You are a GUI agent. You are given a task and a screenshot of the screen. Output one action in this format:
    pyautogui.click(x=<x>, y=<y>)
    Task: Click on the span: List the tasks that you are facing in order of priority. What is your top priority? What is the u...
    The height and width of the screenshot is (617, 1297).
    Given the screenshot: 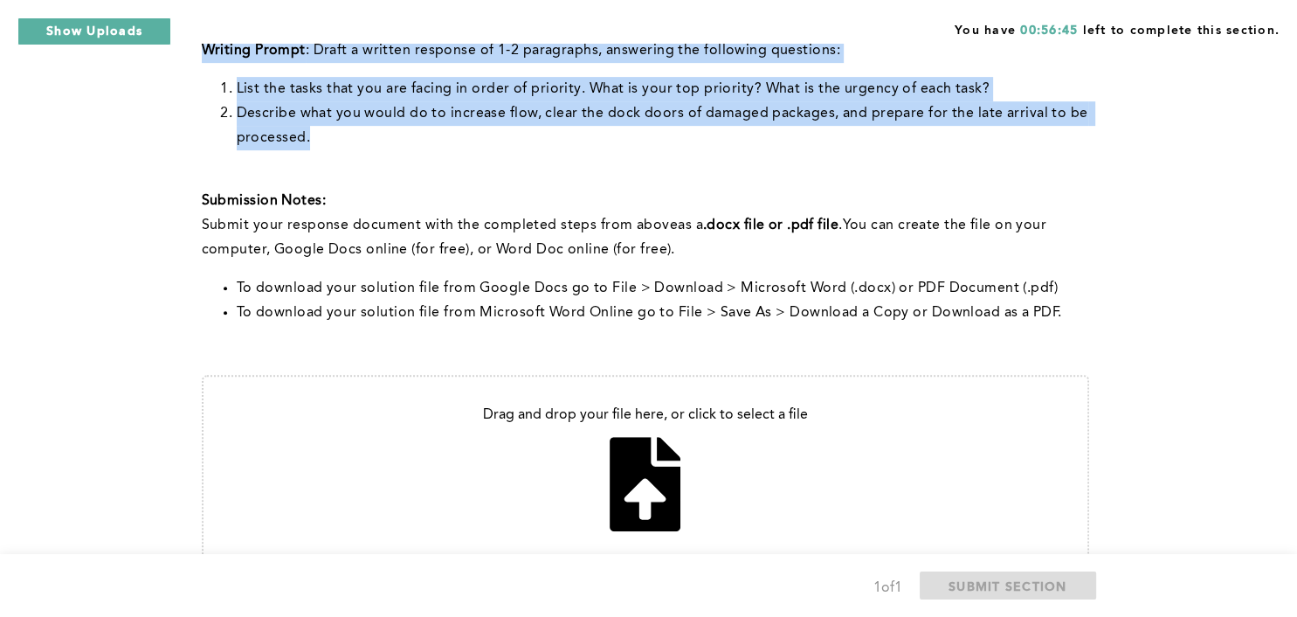 What is the action you would take?
    pyautogui.click(x=613, y=89)
    